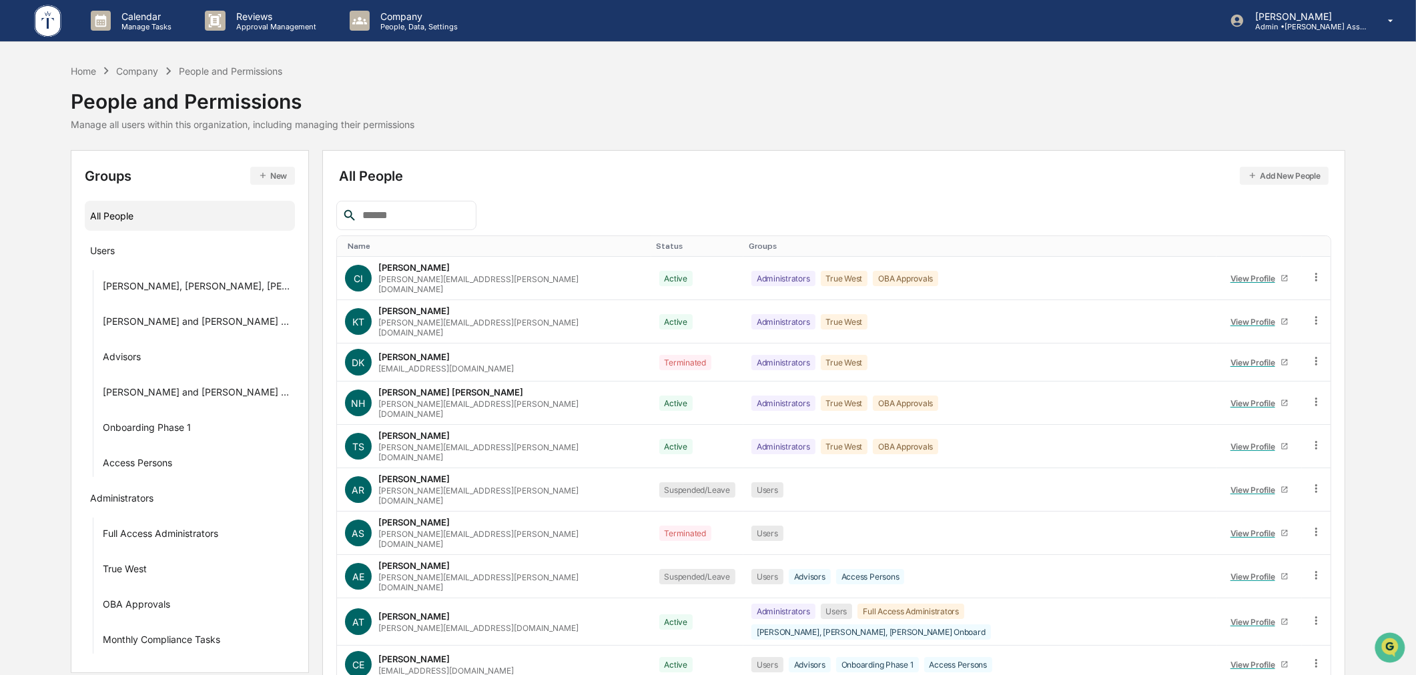 The width and height of the screenshot is (1416, 675). I want to click on div: Start new chat, so click(132, 109).